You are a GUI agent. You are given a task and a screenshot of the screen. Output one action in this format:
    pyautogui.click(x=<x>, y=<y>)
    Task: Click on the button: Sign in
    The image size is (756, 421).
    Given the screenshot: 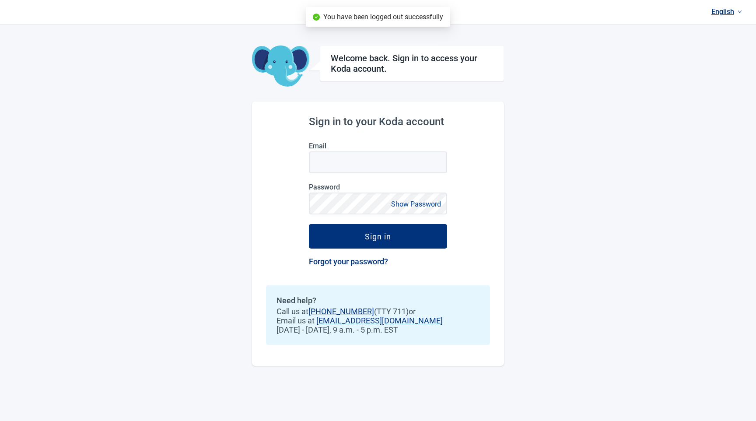 What is the action you would take?
    pyautogui.click(x=378, y=236)
    